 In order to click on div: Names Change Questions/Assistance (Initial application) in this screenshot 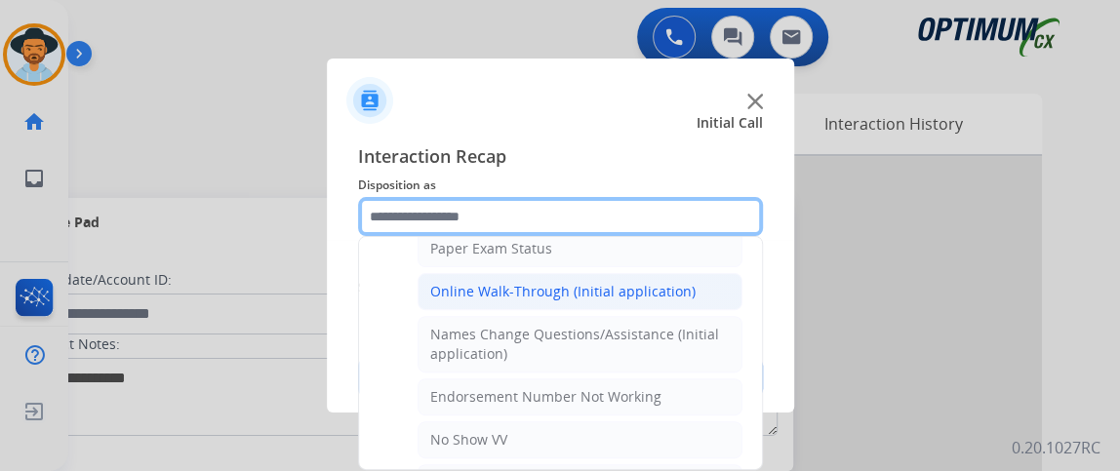, I will do `click(579, 344)`.